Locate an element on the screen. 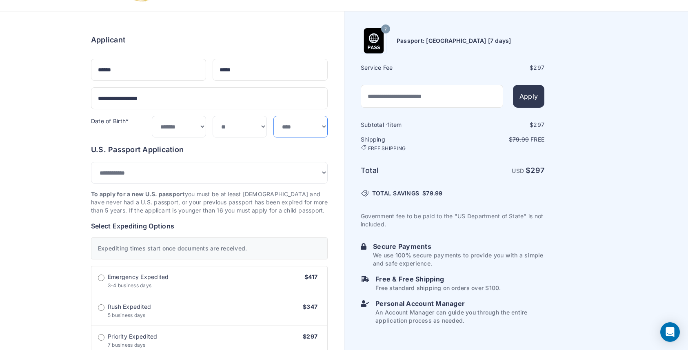  p: Government fee to be paid to the "US Department of State" is not included. is located at coordinates (453, 220).